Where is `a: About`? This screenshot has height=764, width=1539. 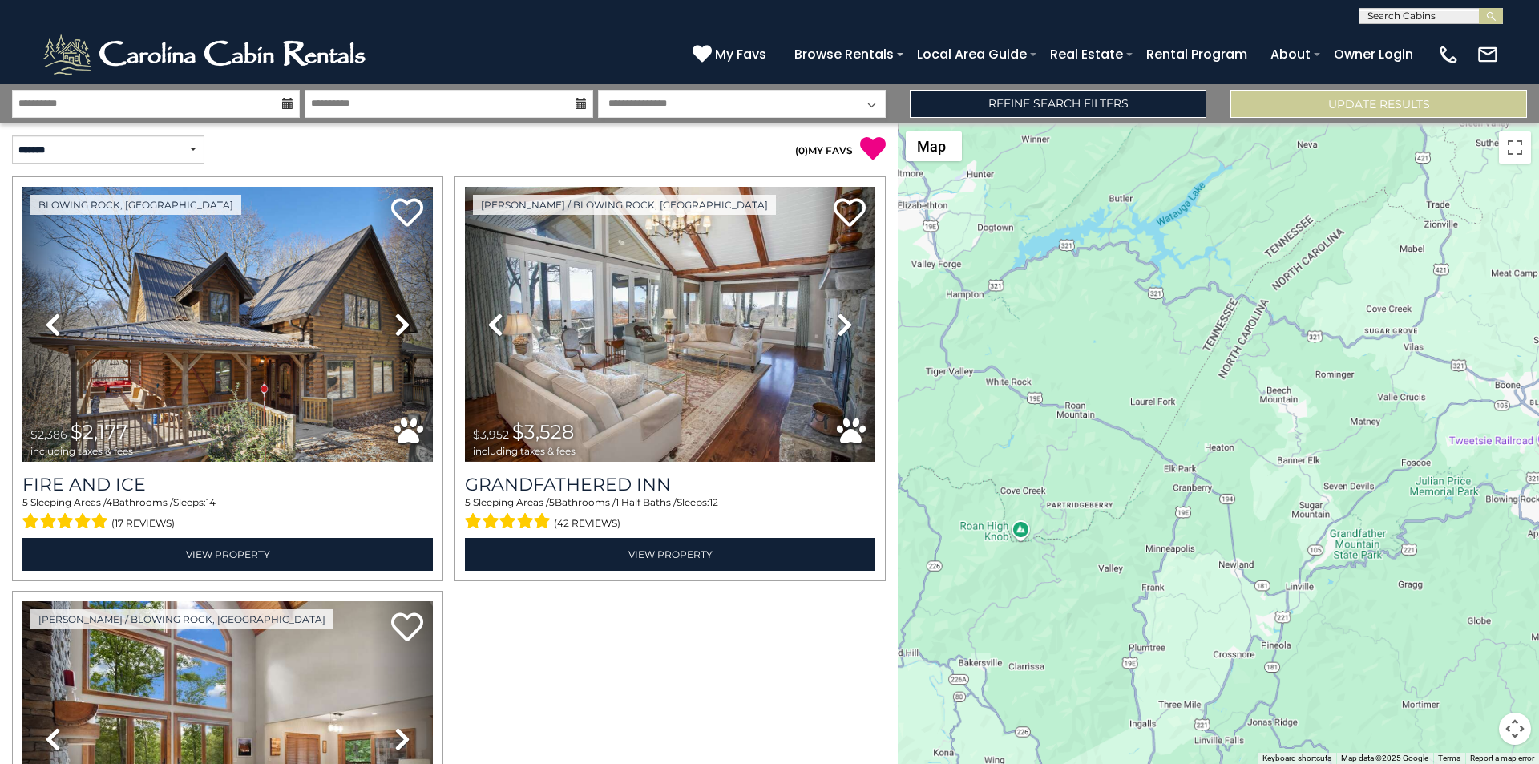
a: About is located at coordinates (1291, 54).